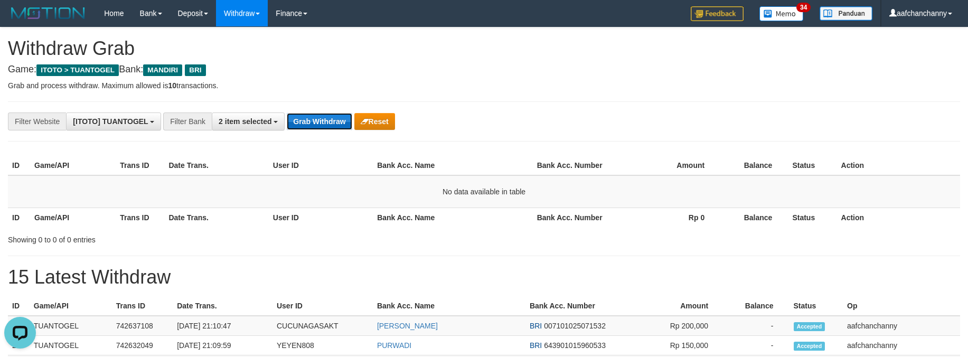 Image resolution: width=968 pixels, height=357 pixels. I want to click on p: Grab and process withdraw. Maximum allowed is transactions., so click(484, 86).